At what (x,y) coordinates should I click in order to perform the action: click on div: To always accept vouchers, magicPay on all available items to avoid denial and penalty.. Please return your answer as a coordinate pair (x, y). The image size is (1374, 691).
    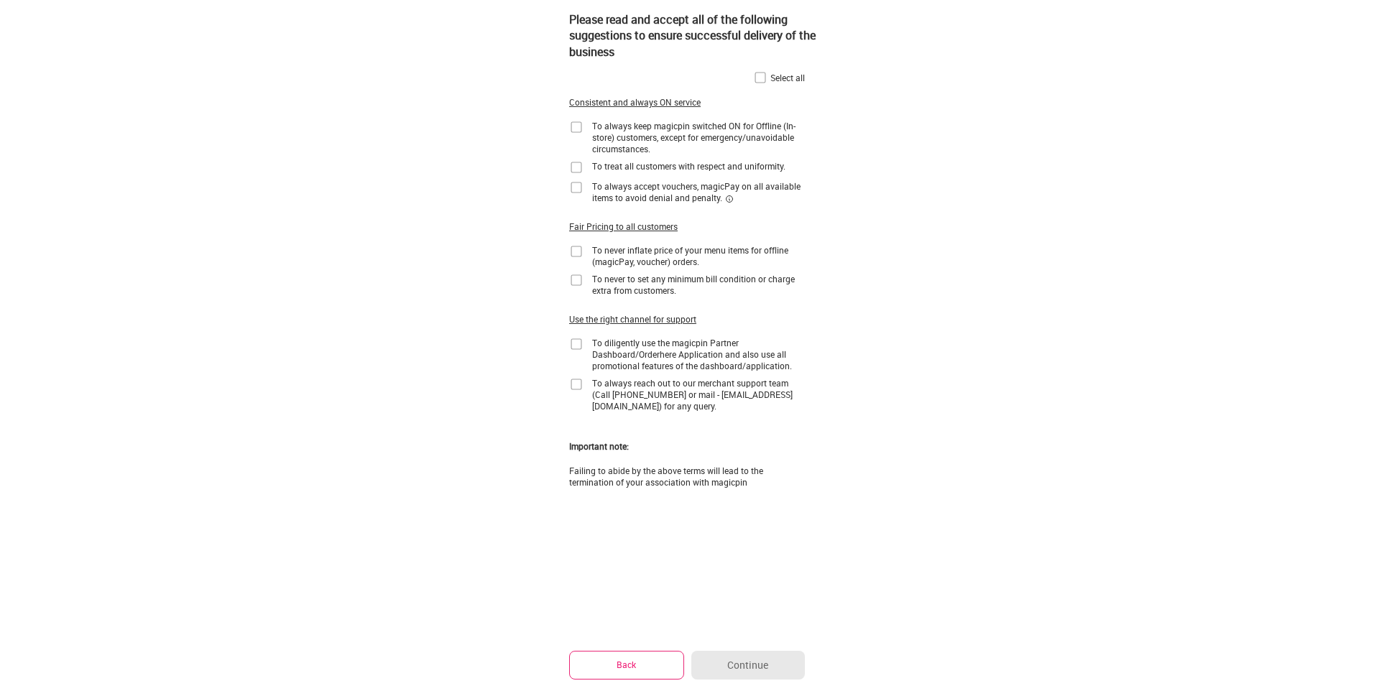
    Looking at the image, I should click on (699, 192).